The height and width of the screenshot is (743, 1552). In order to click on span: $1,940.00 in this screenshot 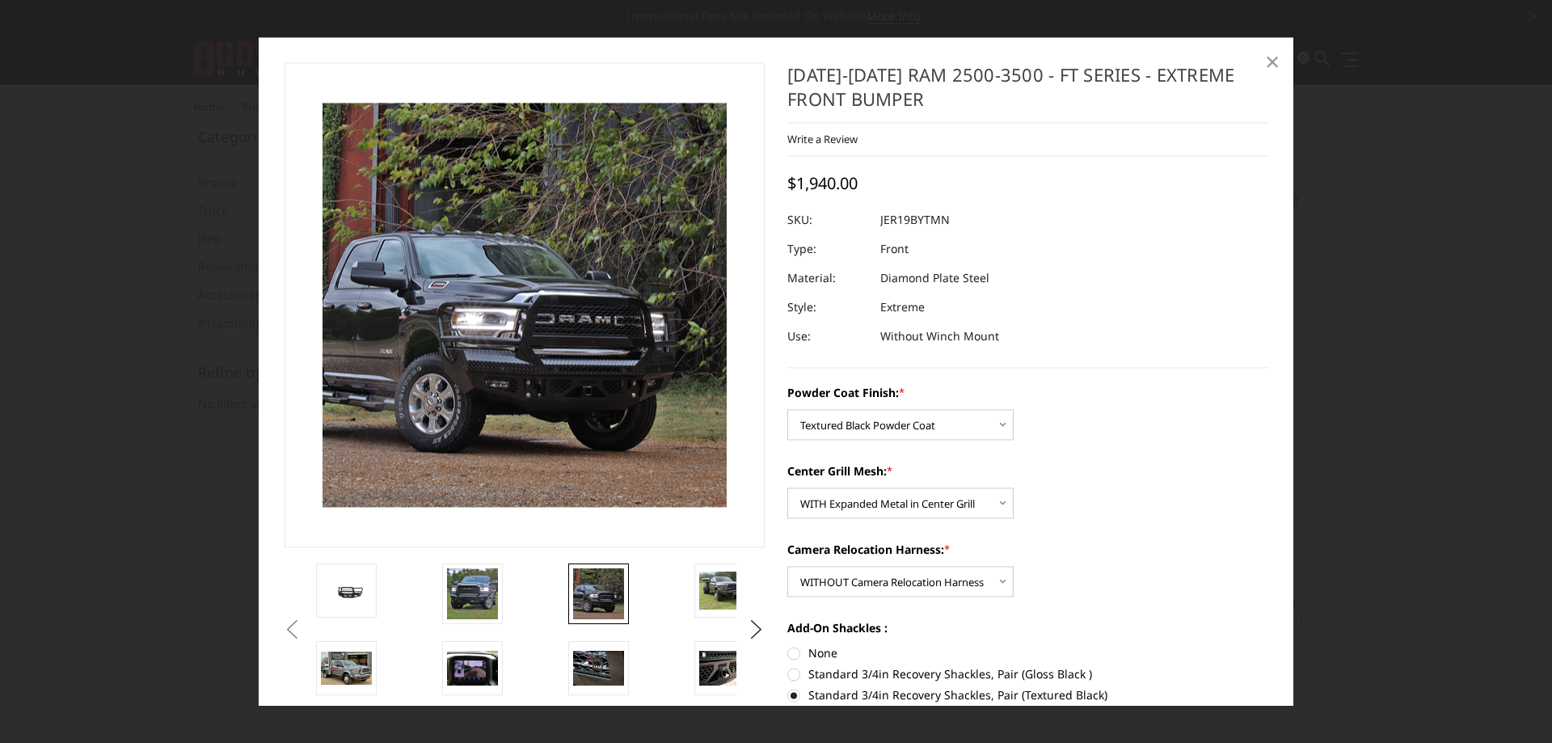, I will do `click(822, 183)`.